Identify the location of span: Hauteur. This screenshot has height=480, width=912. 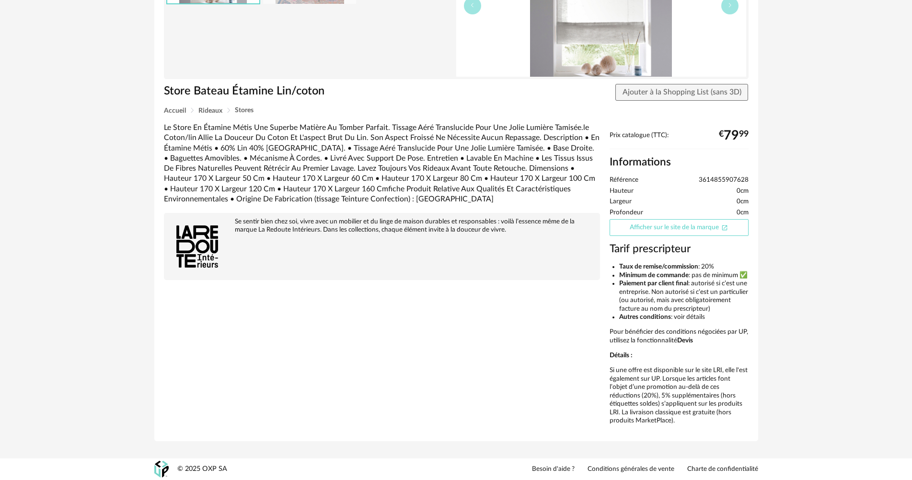
(622, 191).